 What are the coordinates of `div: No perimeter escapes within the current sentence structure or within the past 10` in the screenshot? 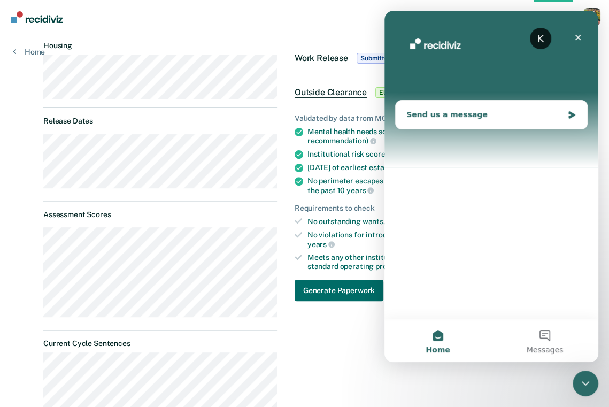 It's located at (432, 185).